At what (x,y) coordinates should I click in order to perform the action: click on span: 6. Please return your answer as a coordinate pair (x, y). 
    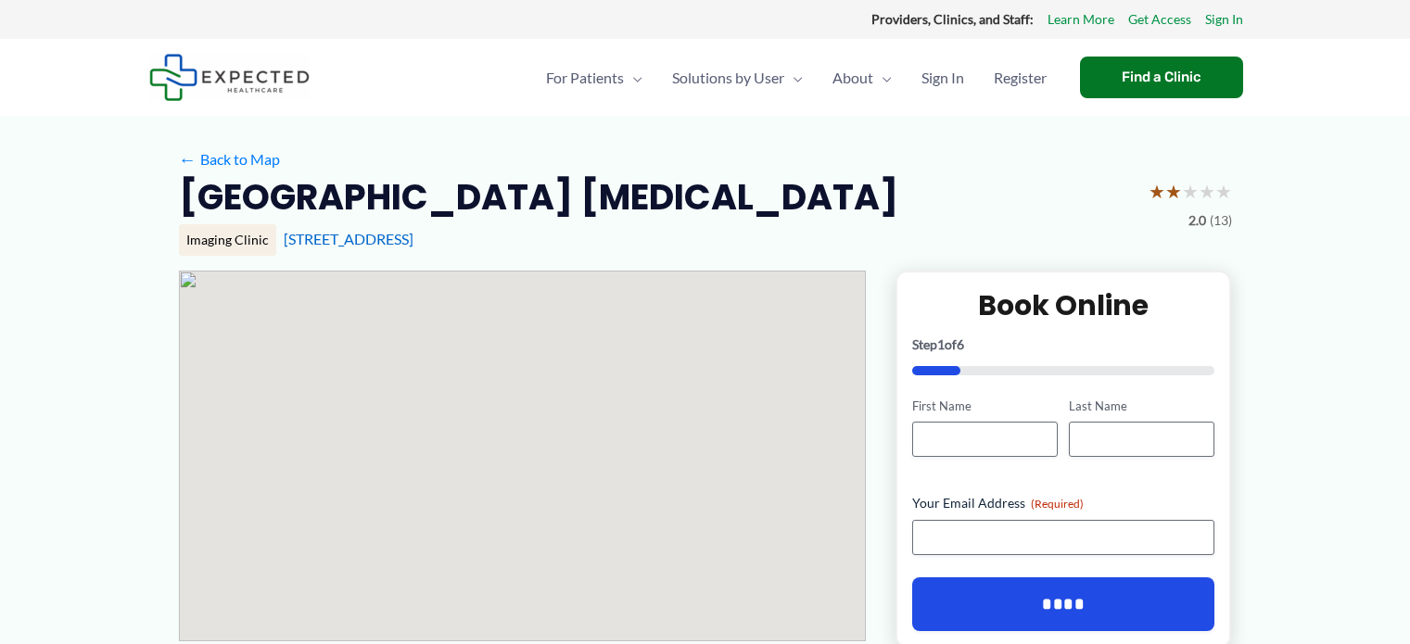
    Looking at the image, I should click on (961, 344).